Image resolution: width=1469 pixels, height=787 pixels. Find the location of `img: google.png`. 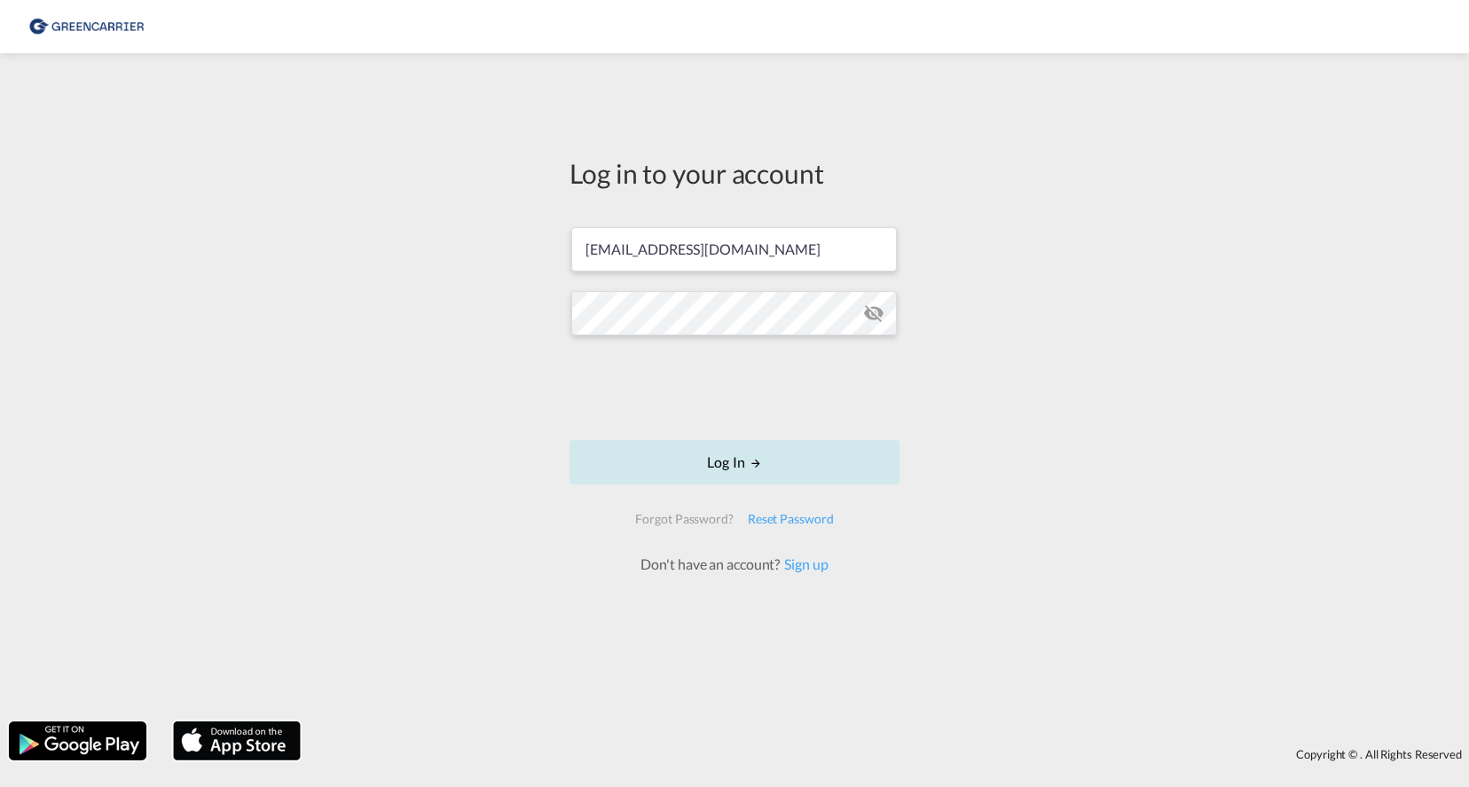

img: google.png is located at coordinates (77, 741).